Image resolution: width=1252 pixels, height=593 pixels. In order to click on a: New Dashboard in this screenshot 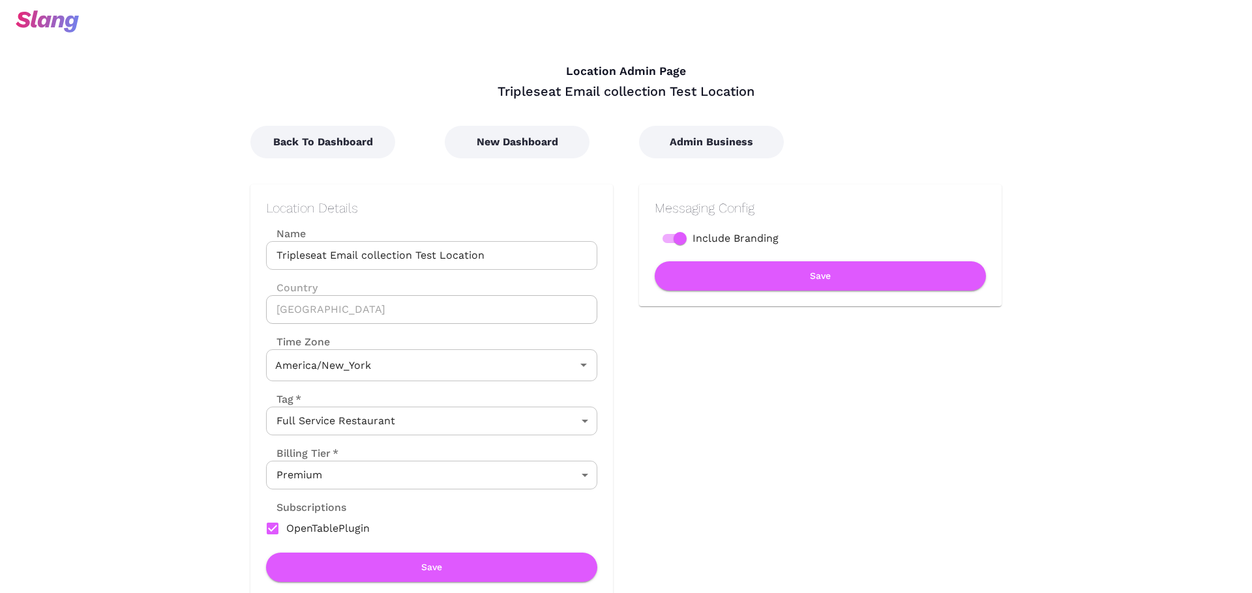, I will do `click(517, 141)`.